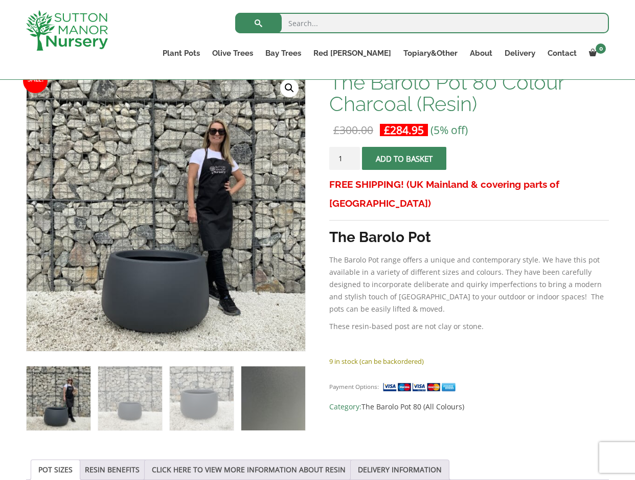  Describe the element at coordinates (404, 158) in the screenshot. I see `button: Add to basket` at that location.